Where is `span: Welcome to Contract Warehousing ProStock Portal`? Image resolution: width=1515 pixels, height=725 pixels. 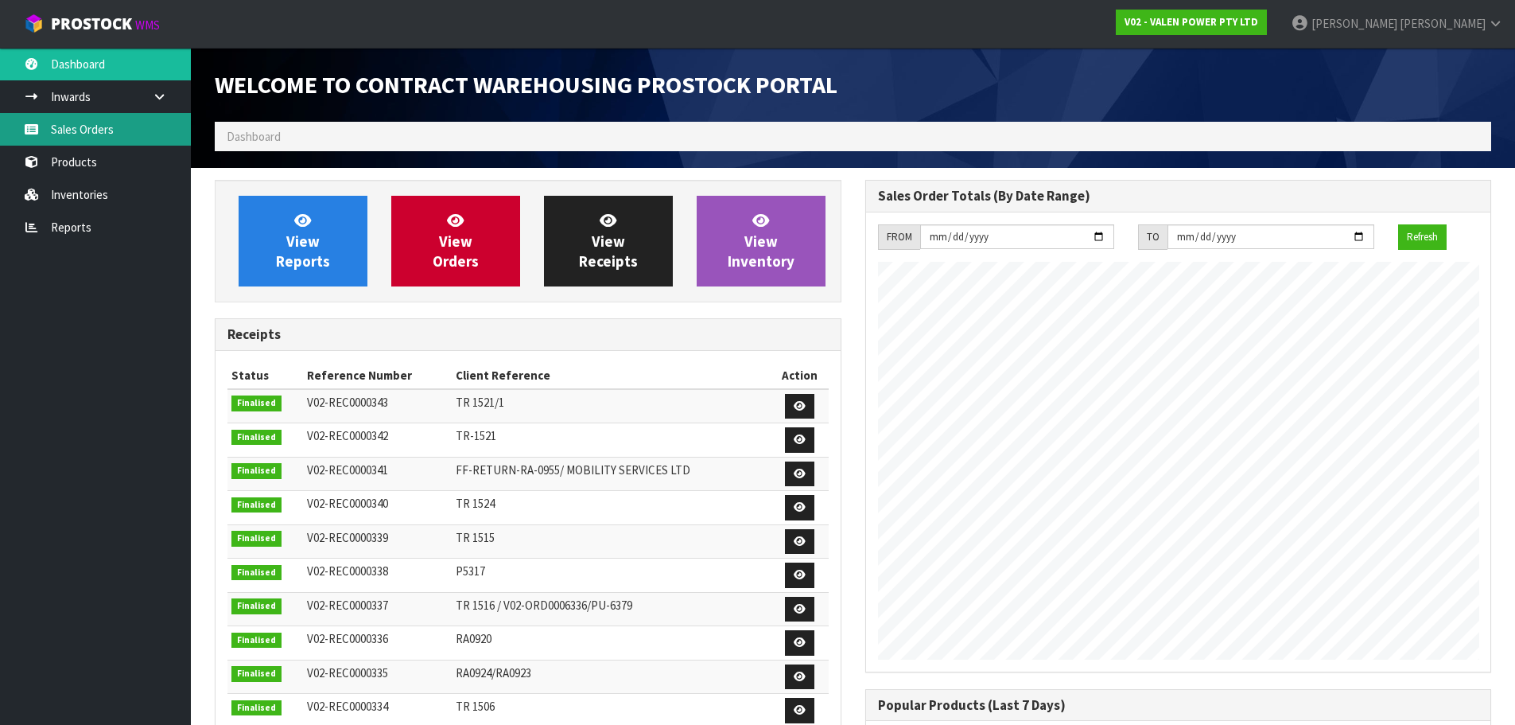
span: Welcome to Contract Warehousing ProStock Portal is located at coordinates (526, 84).